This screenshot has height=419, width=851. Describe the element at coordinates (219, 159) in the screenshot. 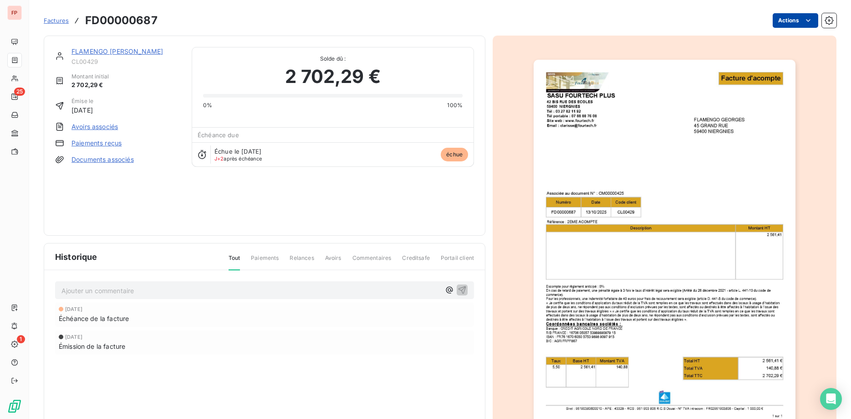

I see `span: J+2` at that location.